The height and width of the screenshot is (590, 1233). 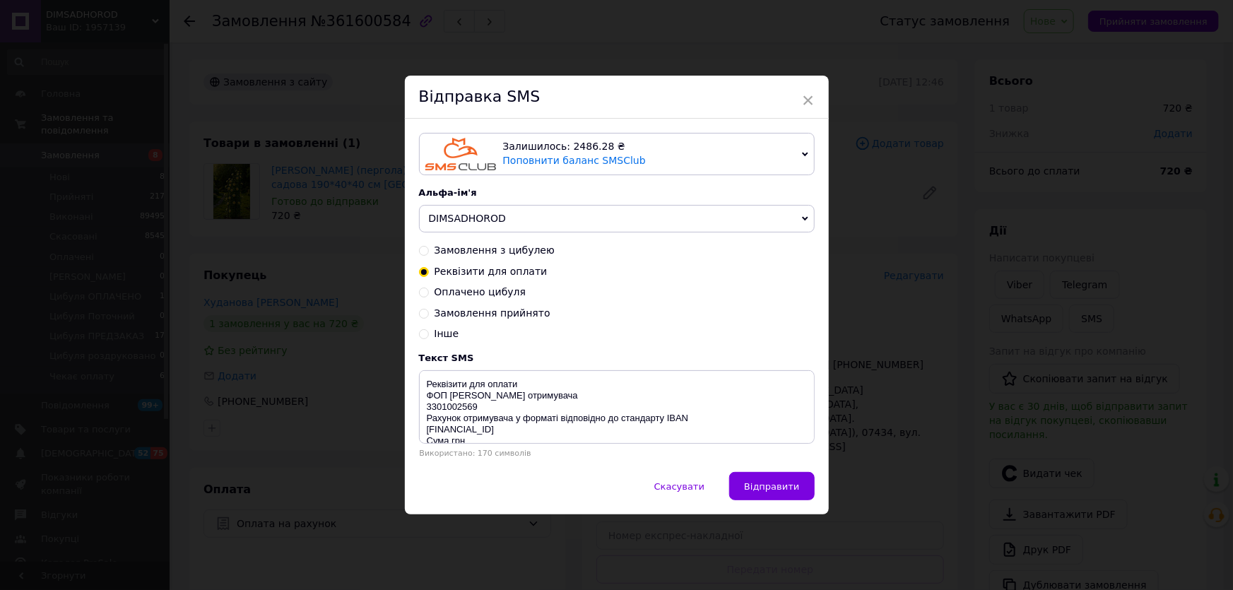 I want to click on div: Текст SMS, so click(x=617, y=358).